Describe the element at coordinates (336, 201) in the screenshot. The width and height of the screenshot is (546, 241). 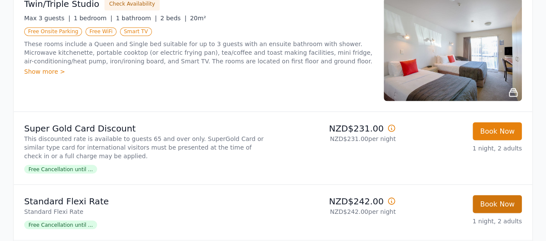
I see `p: NZD$242.00` at that location.